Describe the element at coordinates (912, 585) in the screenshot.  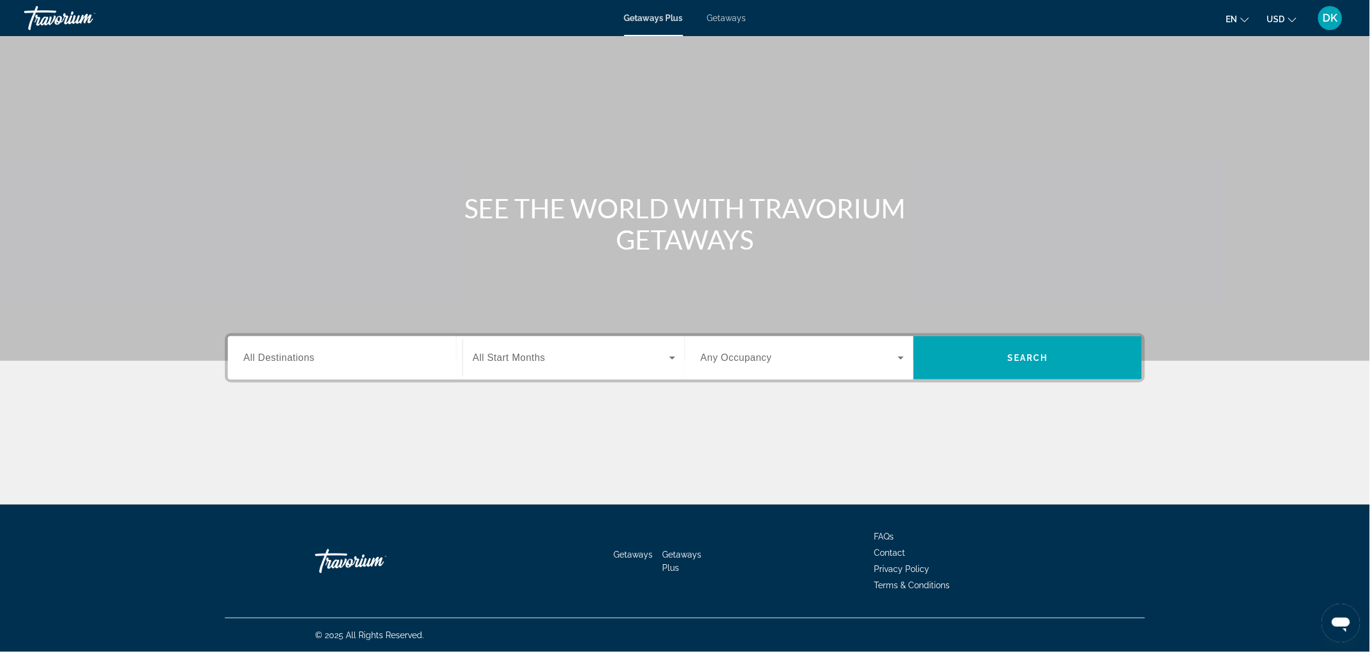
I see `a: Terms & Conditions` at that location.